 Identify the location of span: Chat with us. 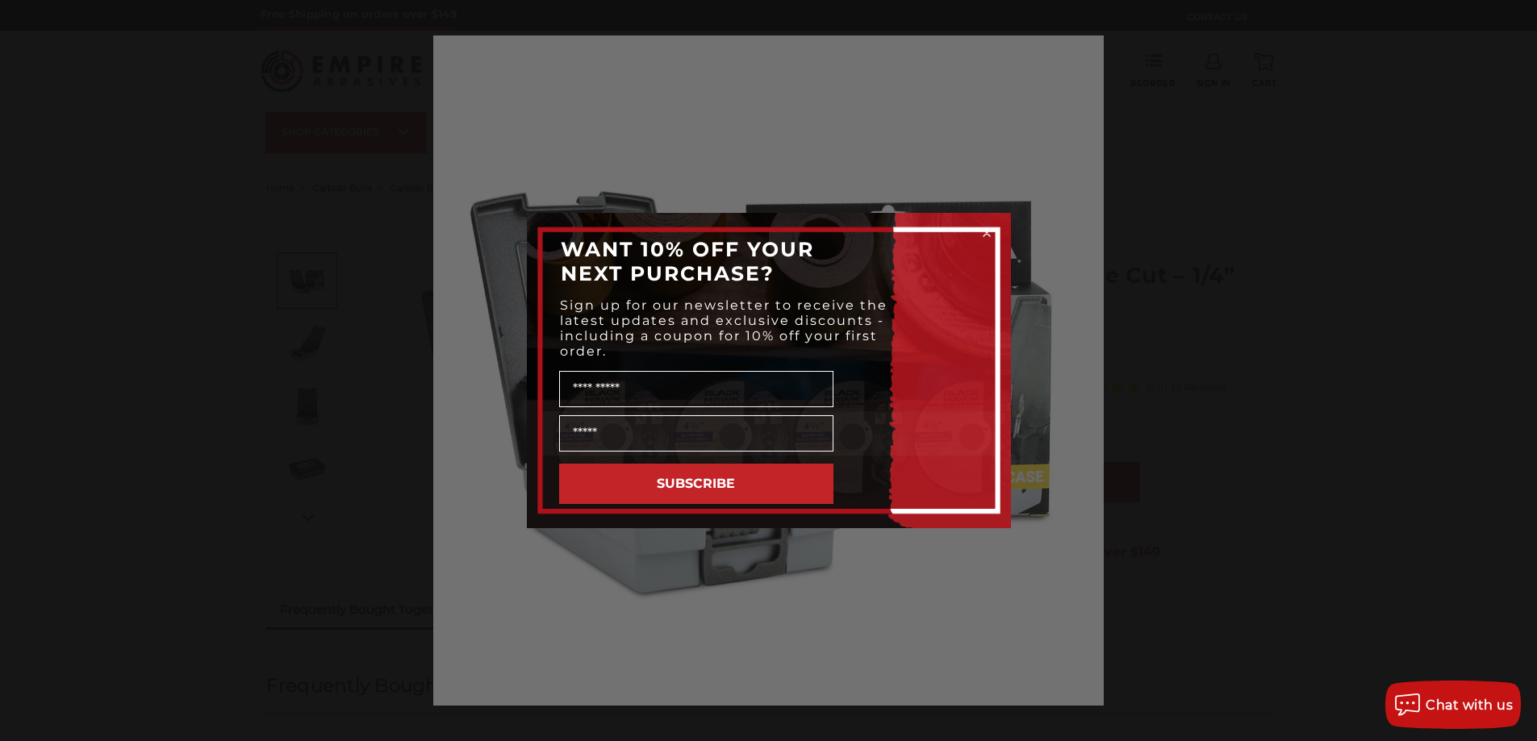
(1469, 705).